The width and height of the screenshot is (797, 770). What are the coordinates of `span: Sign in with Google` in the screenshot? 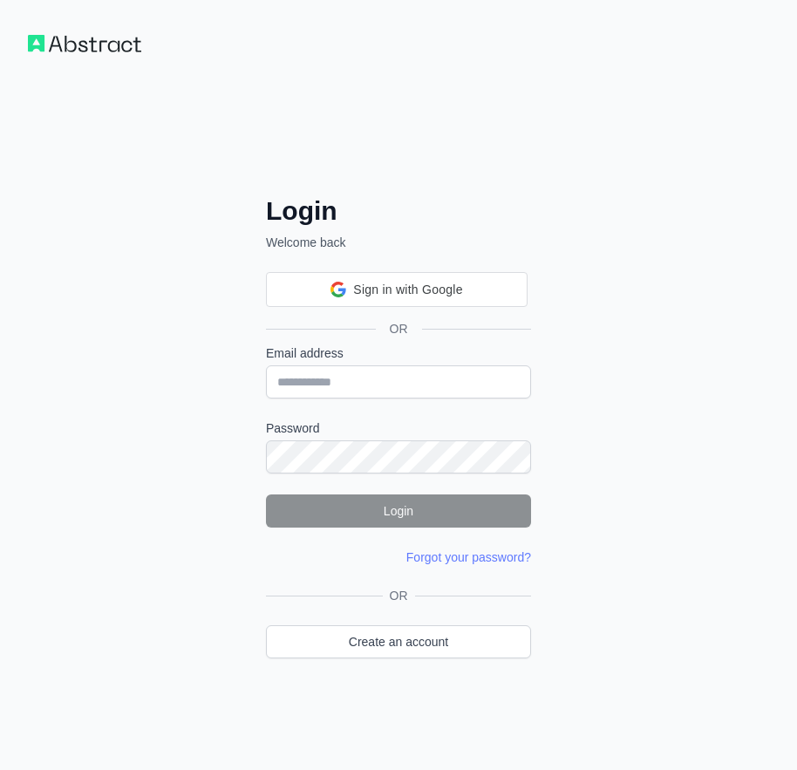 It's located at (407, 289).